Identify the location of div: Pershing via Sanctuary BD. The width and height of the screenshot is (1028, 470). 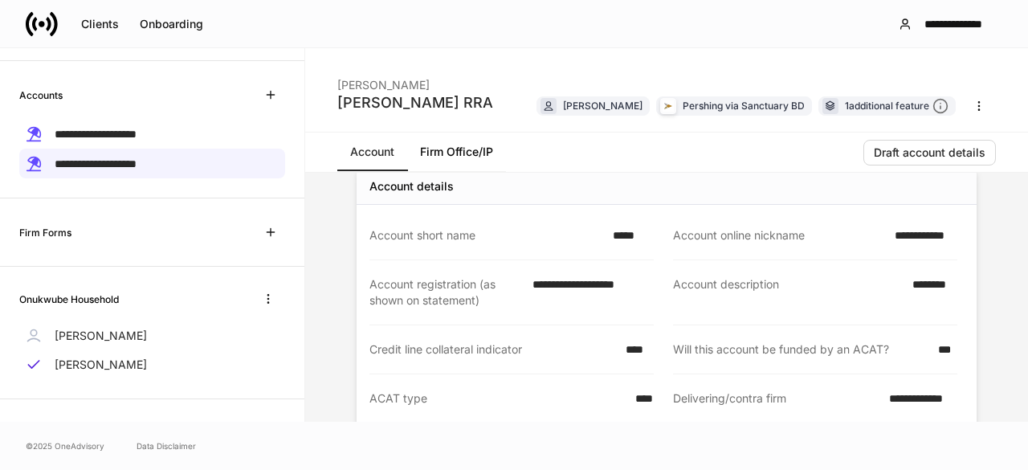
(744, 105).